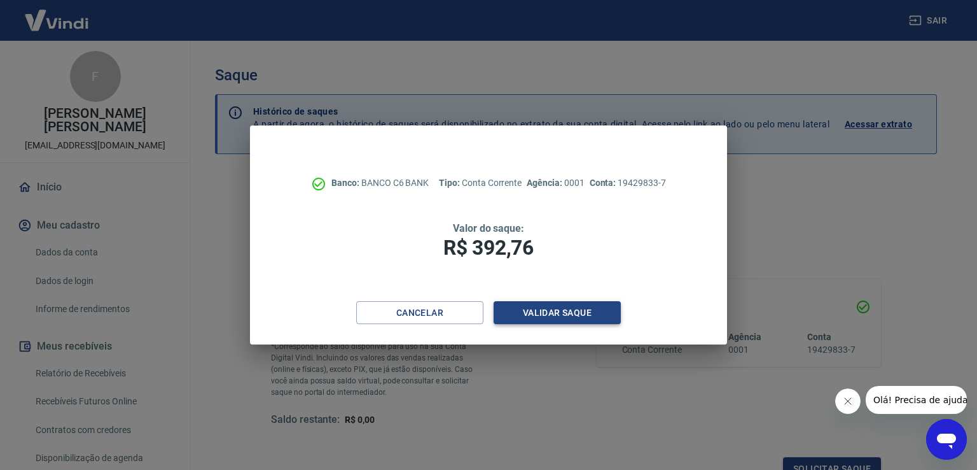  I want to click on p: BANCO C6 BANK, so click(380, 183).